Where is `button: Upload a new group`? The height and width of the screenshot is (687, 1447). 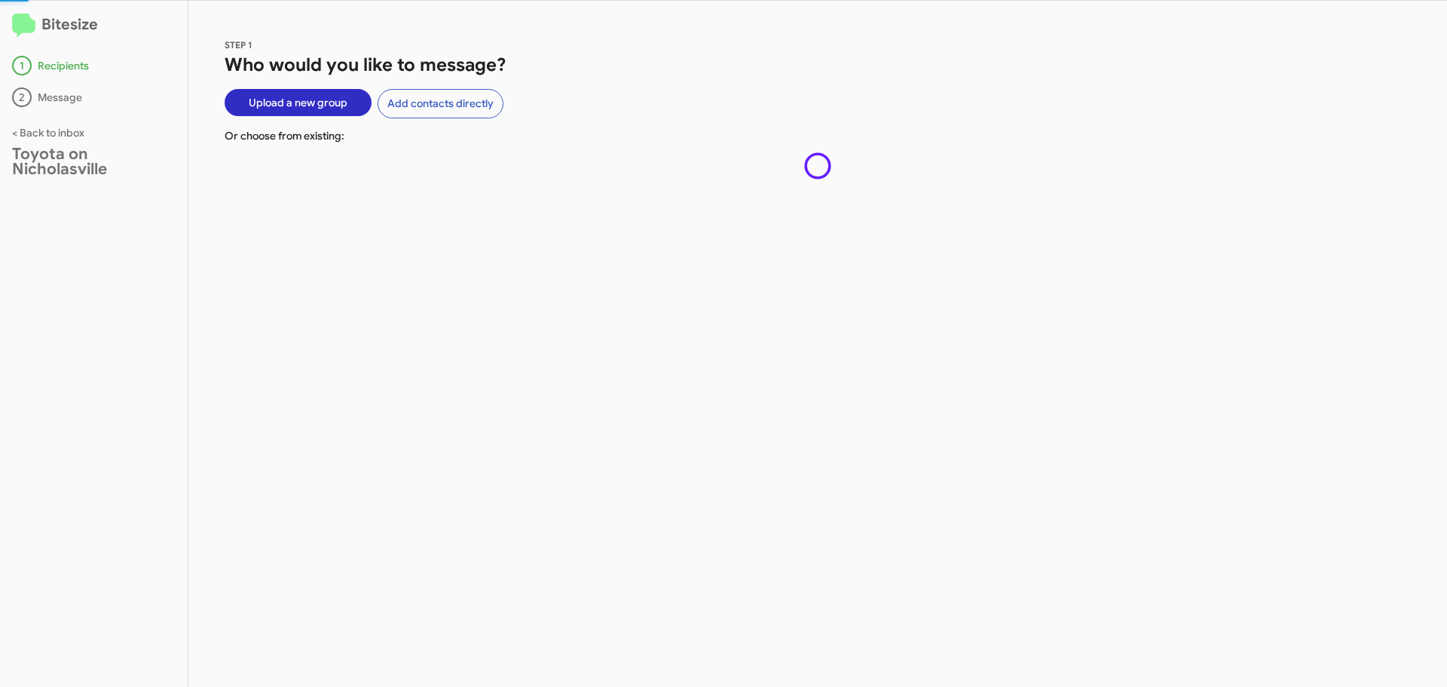 button: Upload a new group is located at coordinates (298, 103).